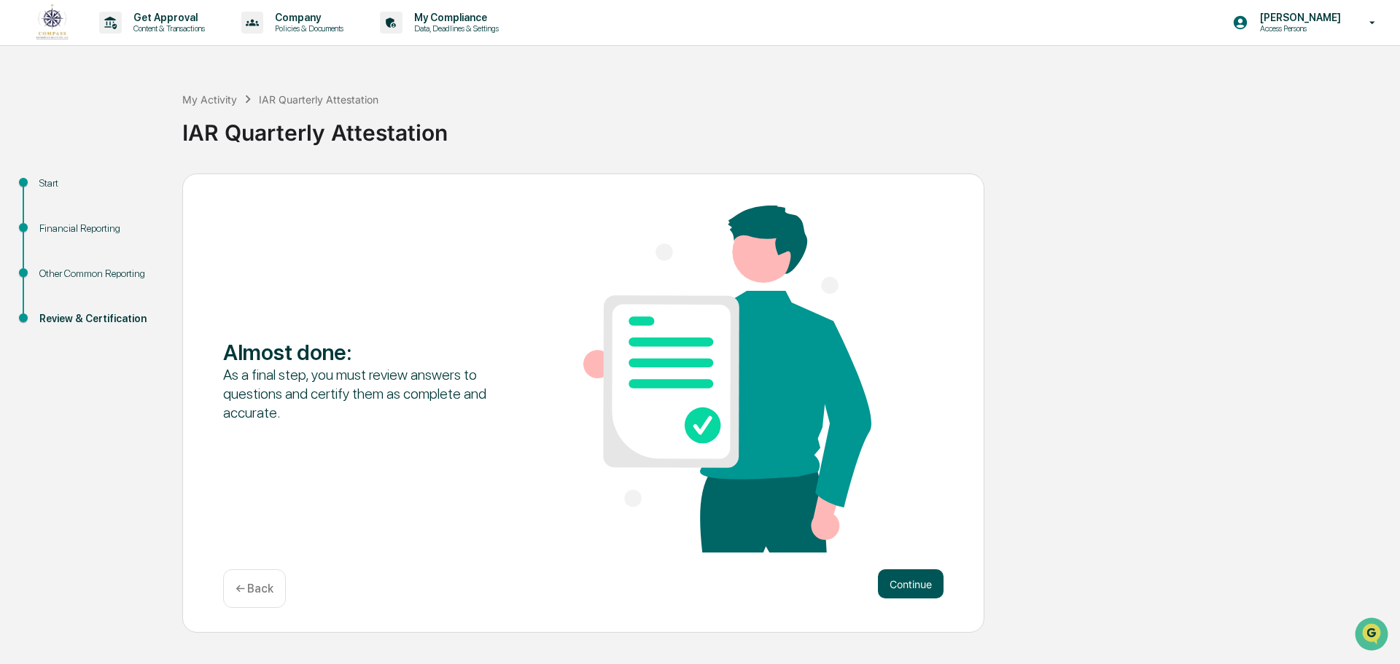  What do you see at coordinates (167, 17) in the screenshot?
I see `p: Get Approval` at bounding box center [167, 17].